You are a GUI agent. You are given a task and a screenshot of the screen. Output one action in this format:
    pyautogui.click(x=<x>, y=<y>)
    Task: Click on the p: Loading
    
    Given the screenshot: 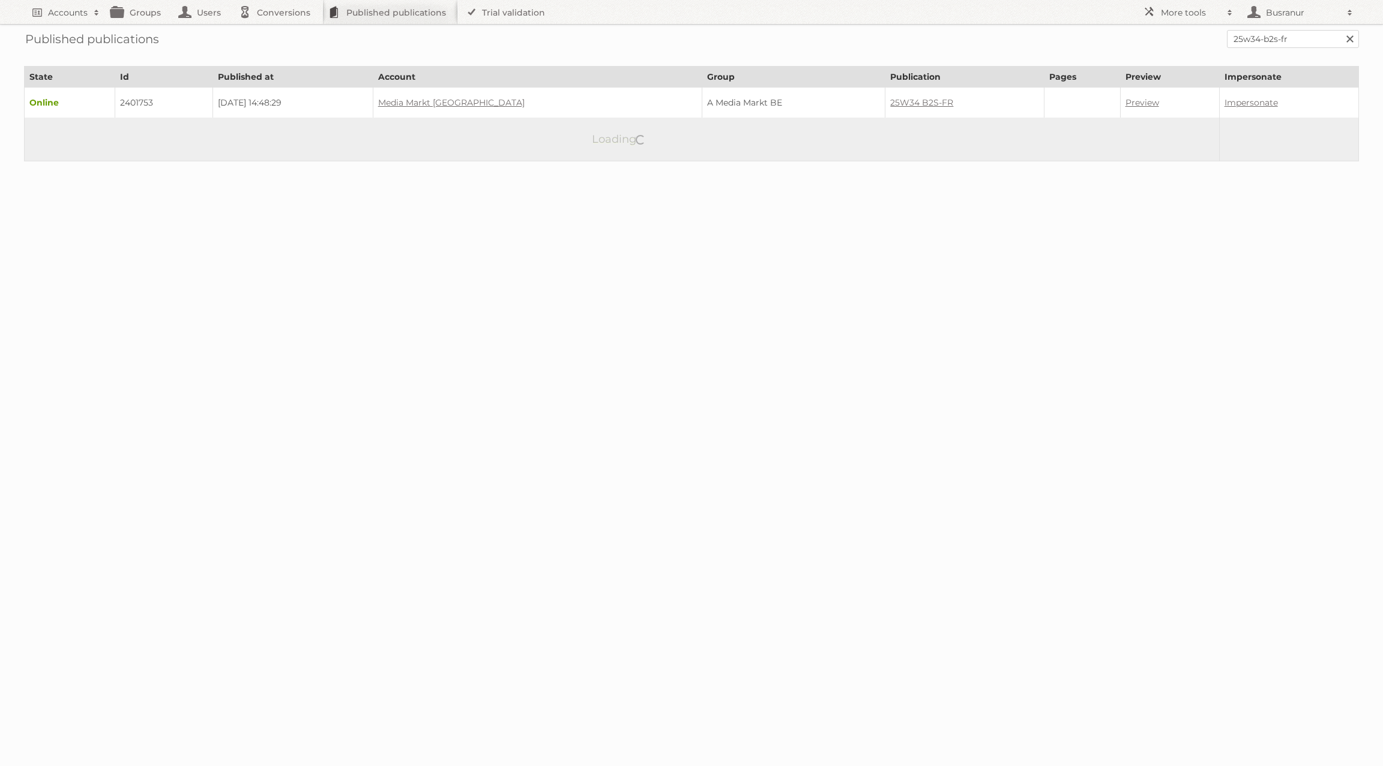 What is the action you would take?
    pyautogui.click(x=619, y=139)
    